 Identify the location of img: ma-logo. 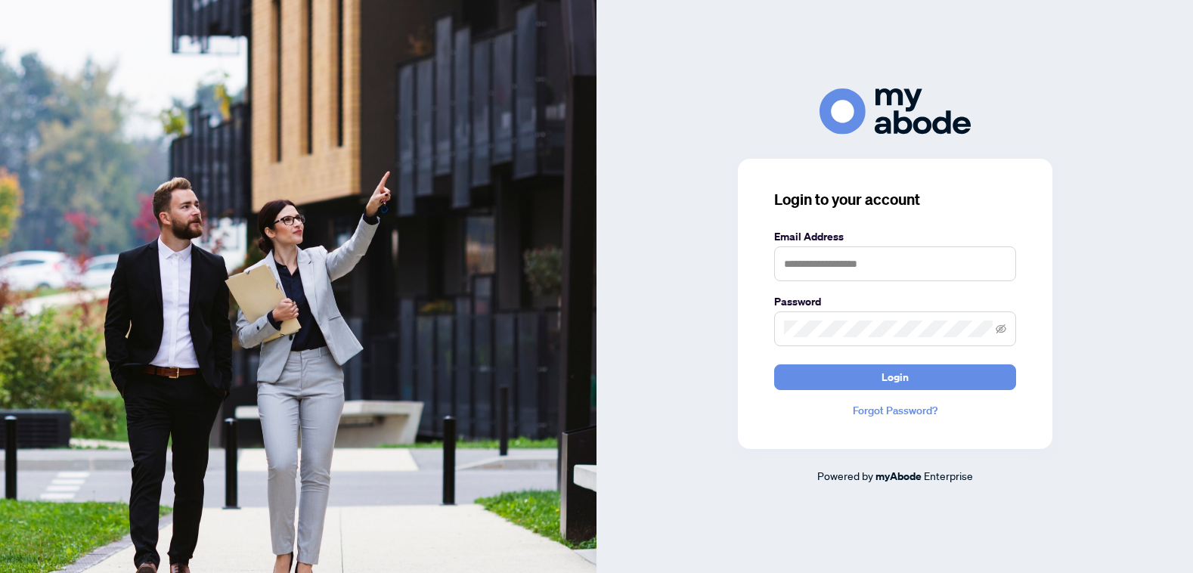
(895, 111).